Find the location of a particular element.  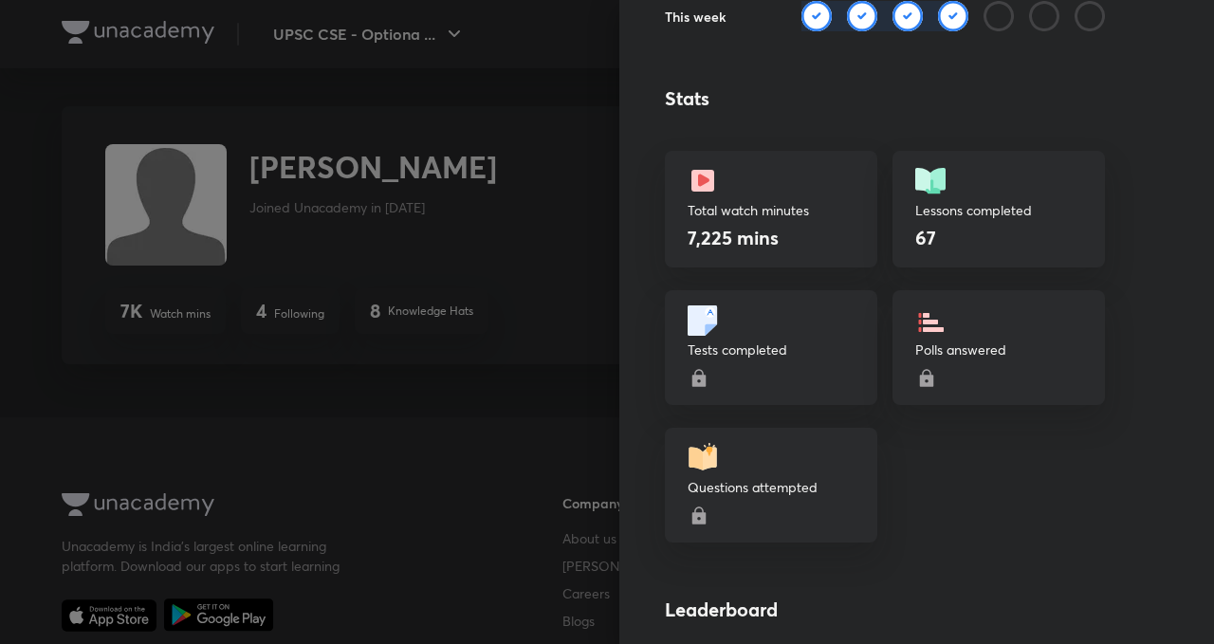

p: Polls answered is located at coordinates (999, 349).